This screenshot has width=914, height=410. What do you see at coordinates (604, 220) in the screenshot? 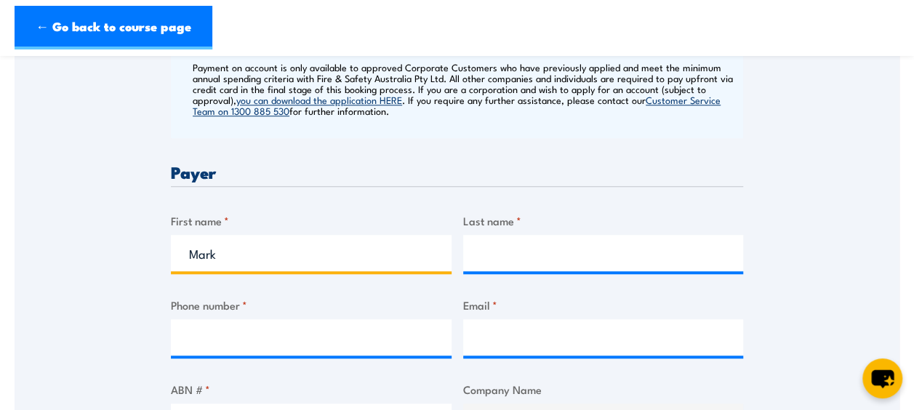
I see `label: Last name` at bounding box center [604, 220].